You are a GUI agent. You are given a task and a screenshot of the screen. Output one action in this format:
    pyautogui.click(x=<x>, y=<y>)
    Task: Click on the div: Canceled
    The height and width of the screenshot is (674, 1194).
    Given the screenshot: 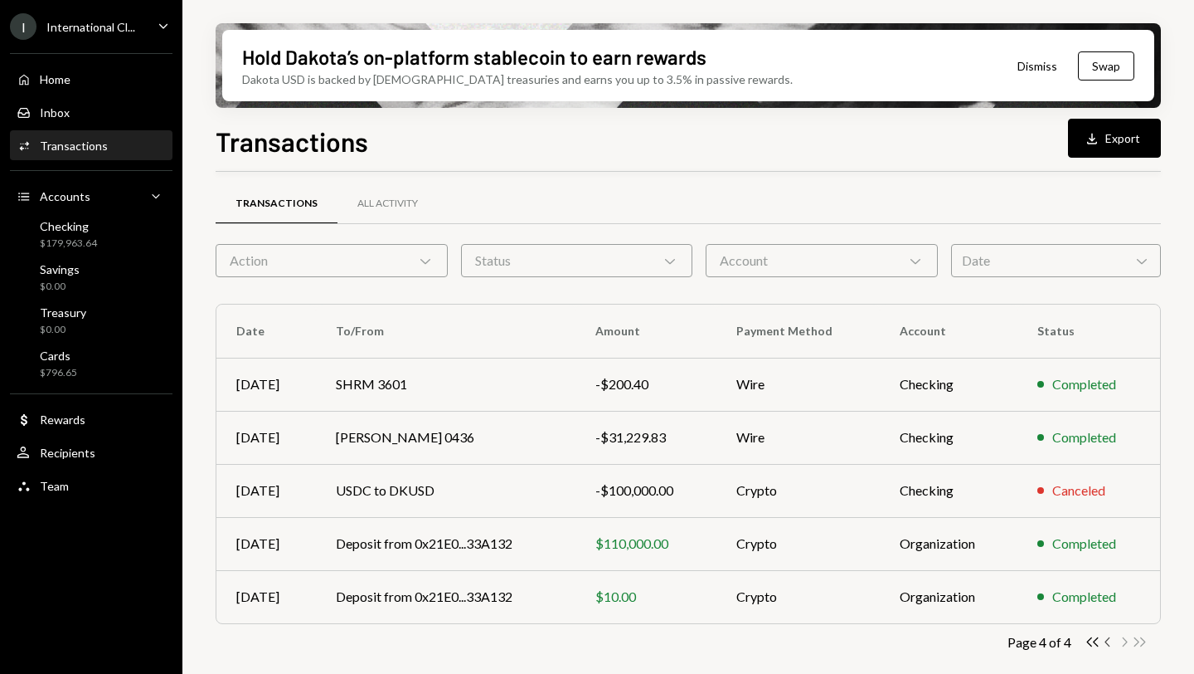 What is the action you would take?
    pyautogui.click(x=1079, y=490)
    